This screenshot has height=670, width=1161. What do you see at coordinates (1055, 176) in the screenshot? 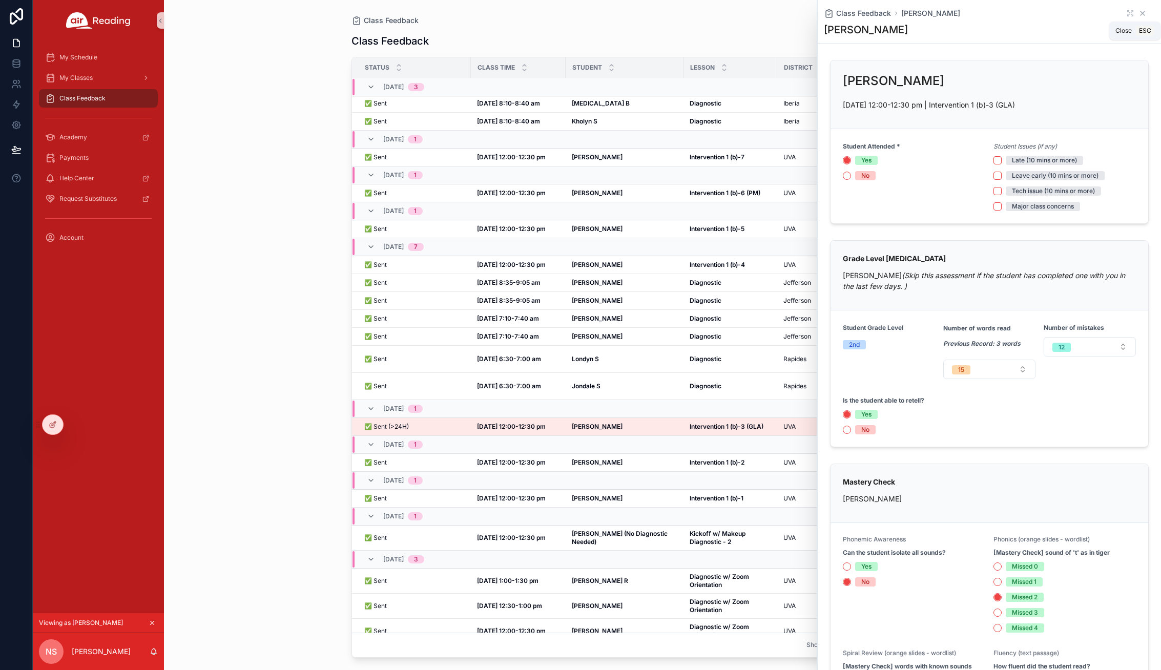
I see `div: Leave early (10 mins or more)` at bounding box center [1055, 176].